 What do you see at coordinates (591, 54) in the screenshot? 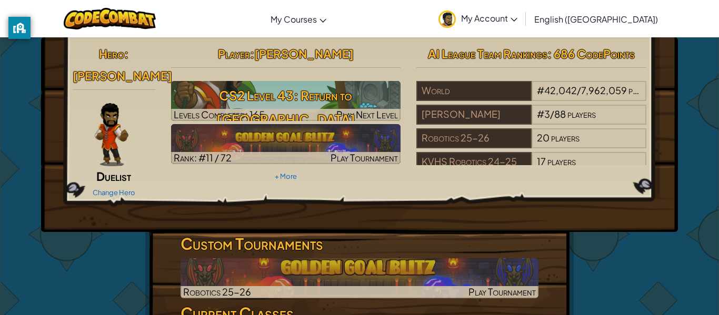
I see `span: : 686 CodePoints` at bounding box center [591, 54].